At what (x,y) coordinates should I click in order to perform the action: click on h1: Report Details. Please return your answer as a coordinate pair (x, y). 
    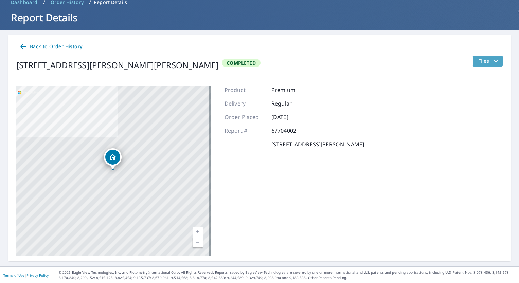
    Looking at the image, I should click on (259, 17).